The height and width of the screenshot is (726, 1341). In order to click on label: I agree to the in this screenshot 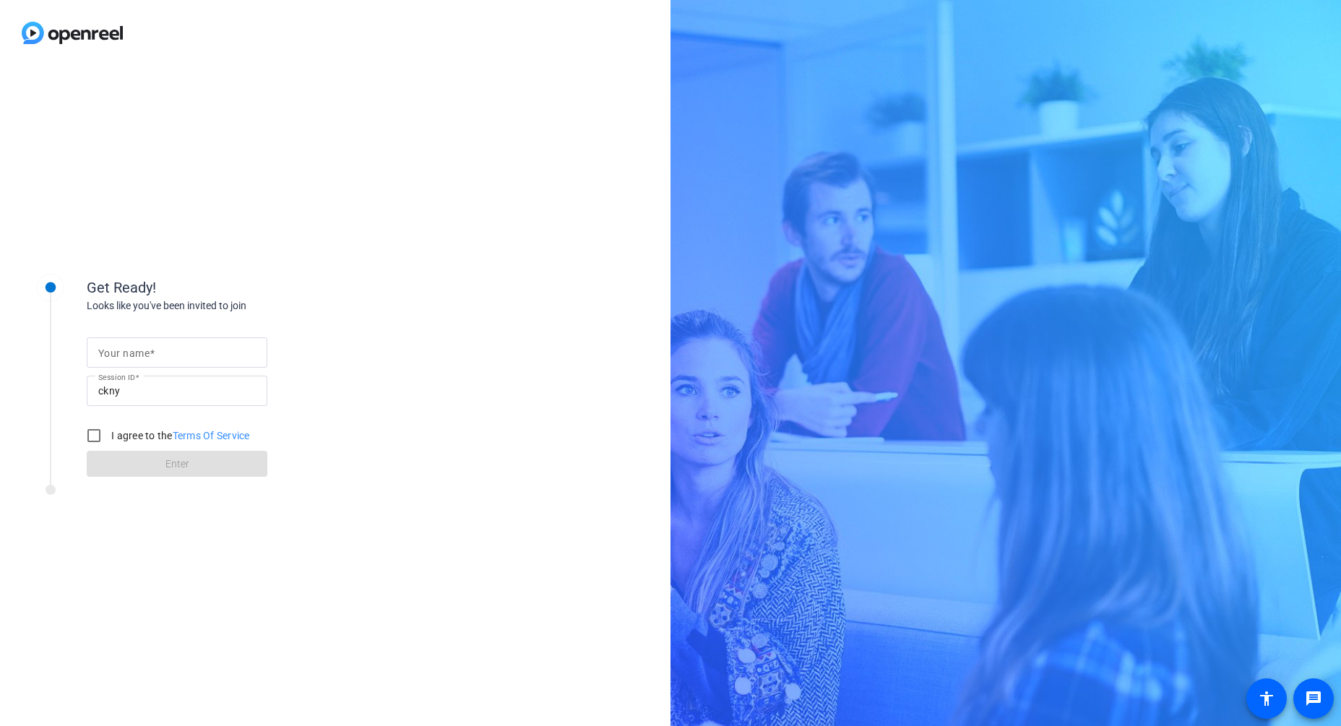, I will do `click(179, 436)`.